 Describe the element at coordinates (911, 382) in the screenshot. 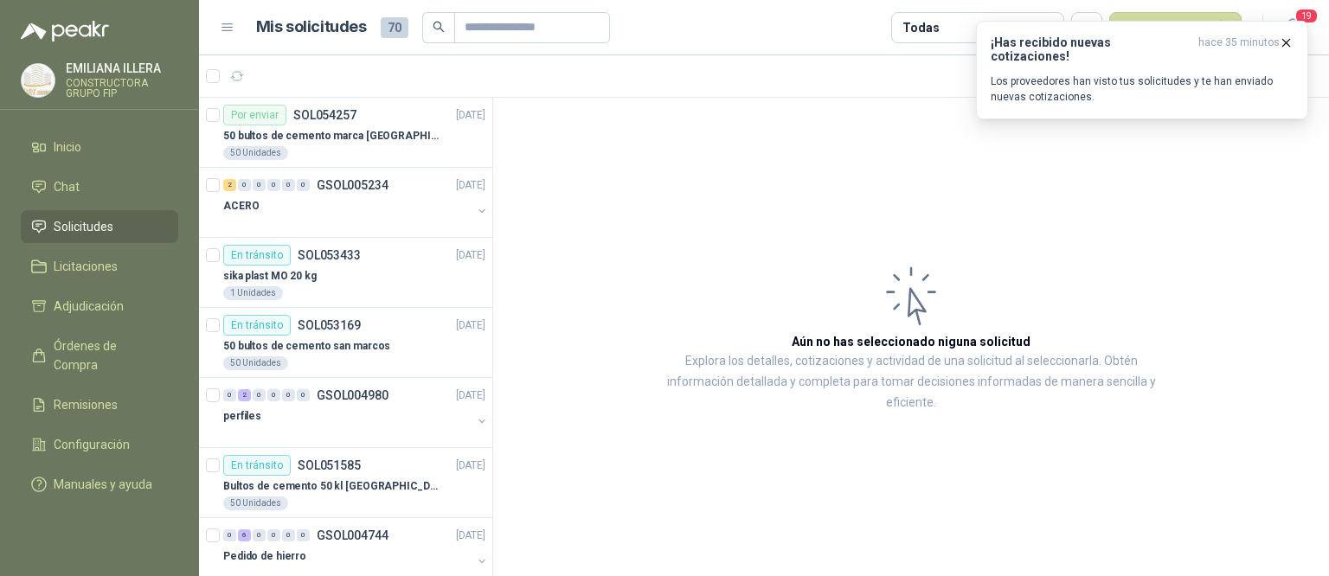

I see `p: Explora los detalles, cotizaciones y actividad de una solicitud al seleccionarla. Obtén informaci...` at that location.